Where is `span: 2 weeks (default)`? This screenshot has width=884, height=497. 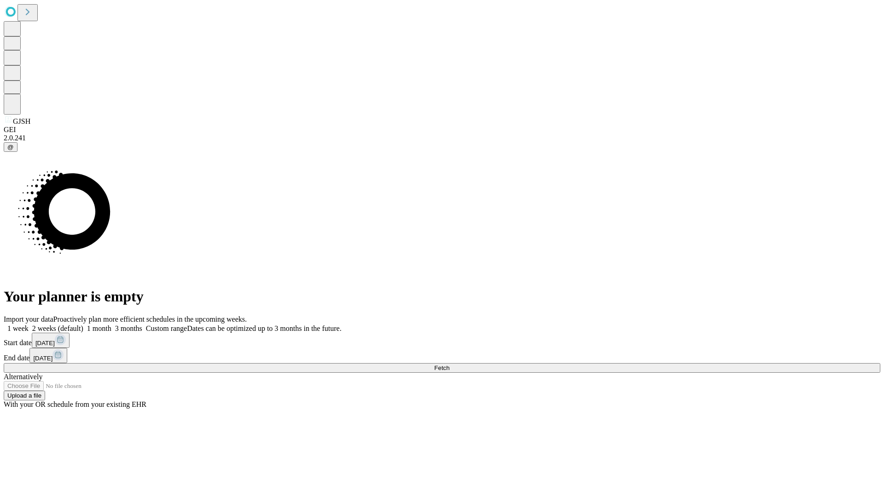
span: 2 weeks (default) is located at coordinates (58, 328).